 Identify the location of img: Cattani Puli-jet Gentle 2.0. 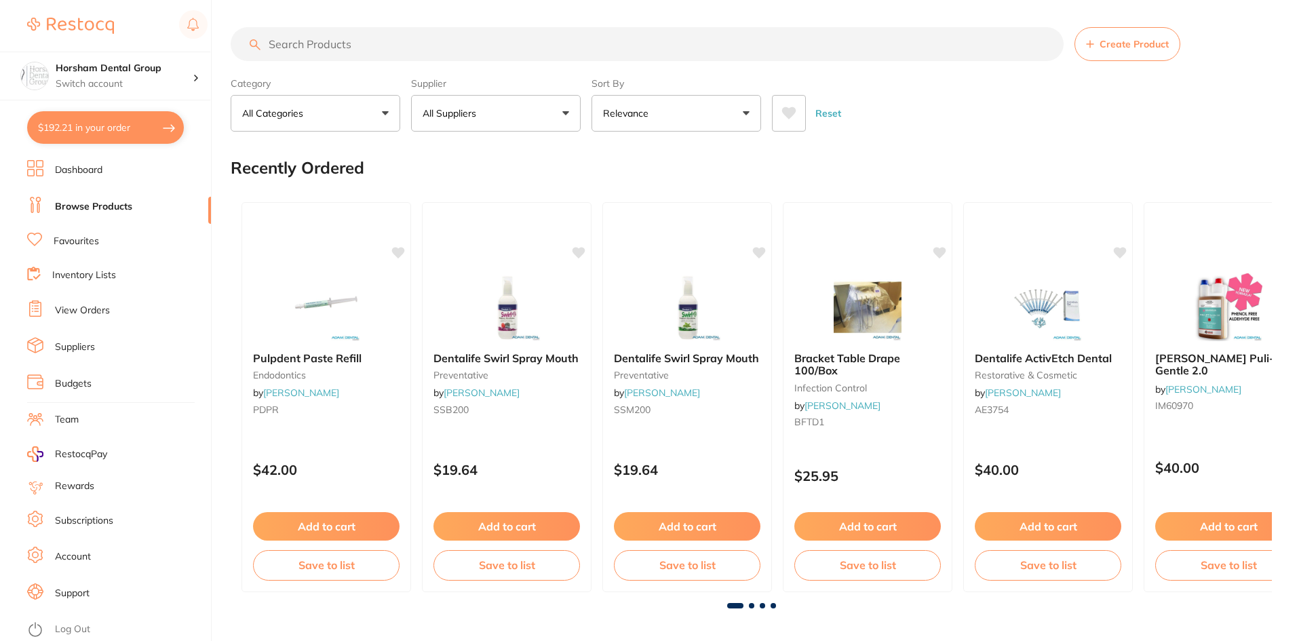
(1228, 307).